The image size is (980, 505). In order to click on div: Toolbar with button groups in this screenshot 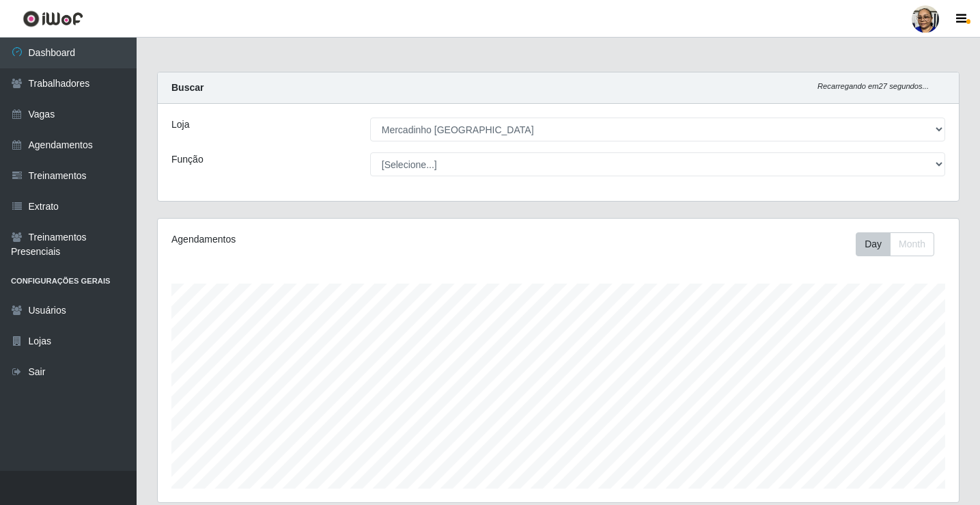, I will do `click(900, 244)`.